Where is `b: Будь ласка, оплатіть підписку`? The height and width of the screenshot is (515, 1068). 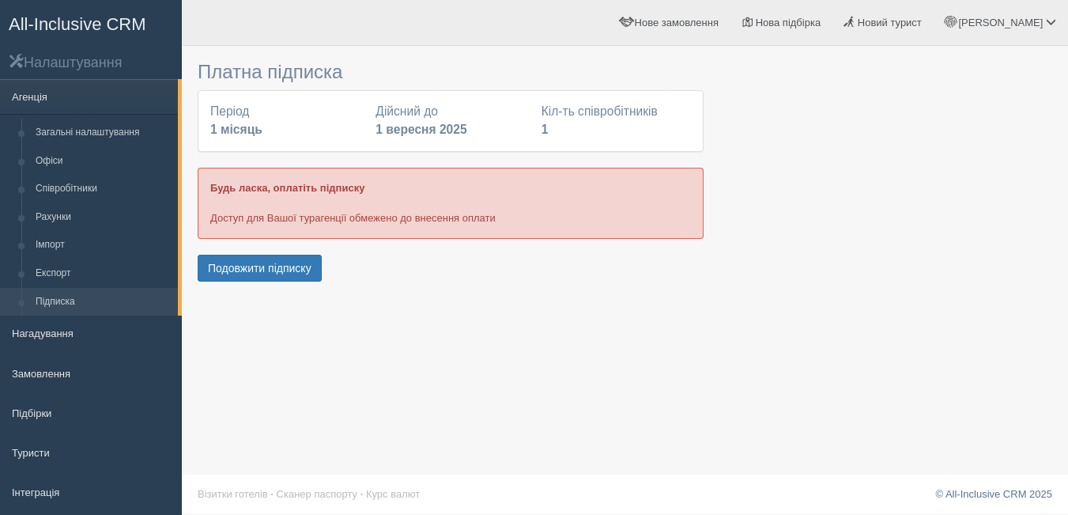
b: Будь ласка, оплатіть підписку is located at coordinates (287, 187).